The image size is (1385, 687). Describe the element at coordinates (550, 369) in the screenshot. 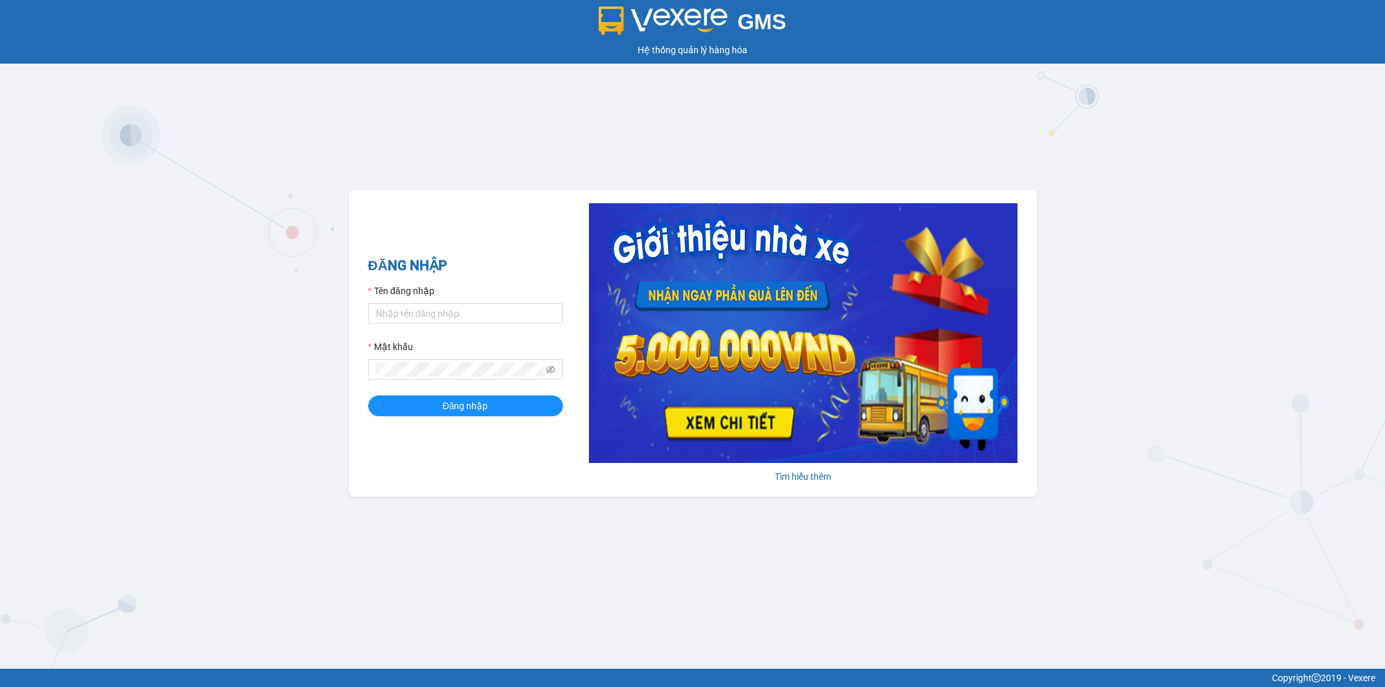

I see `span: eye-invisible` at that location.